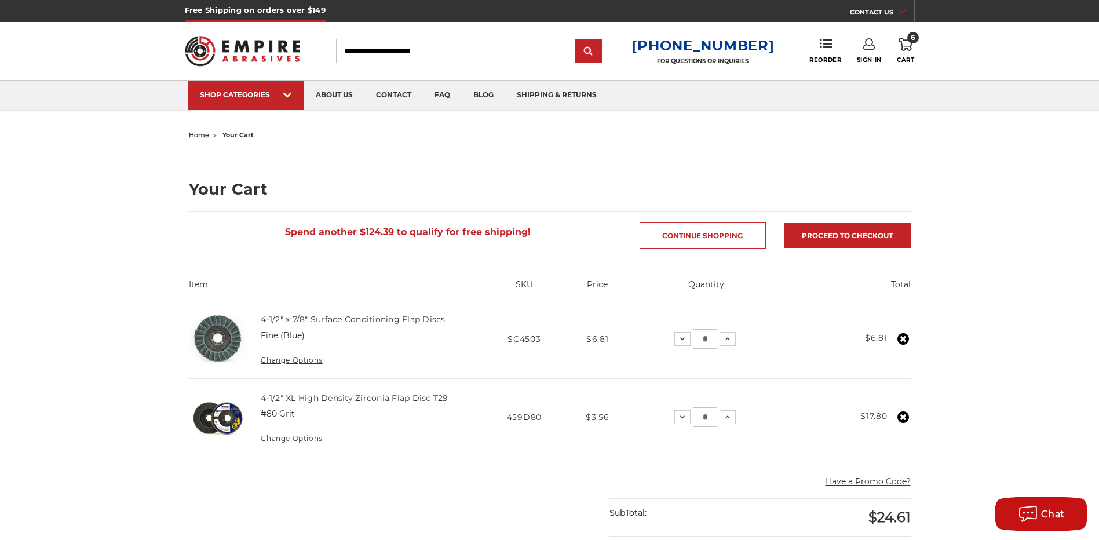  Describe the element at coordinates (557, 95) in the screenshot. I see `a: shipping & returns` at that location.